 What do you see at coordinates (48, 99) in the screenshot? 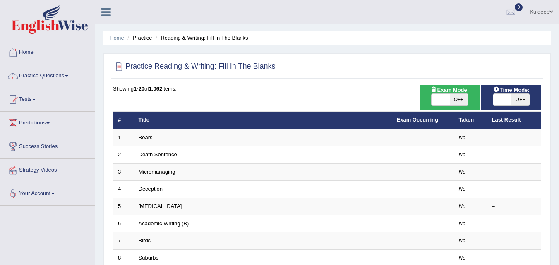
I see `a: Tests` at bounding box center [48, 99].